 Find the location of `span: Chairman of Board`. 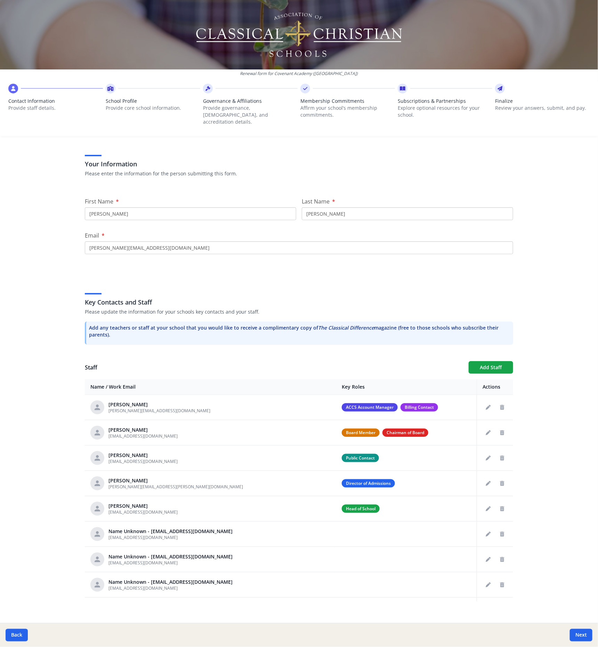

span: Chairman of Board is located at coordinates (405, 433).